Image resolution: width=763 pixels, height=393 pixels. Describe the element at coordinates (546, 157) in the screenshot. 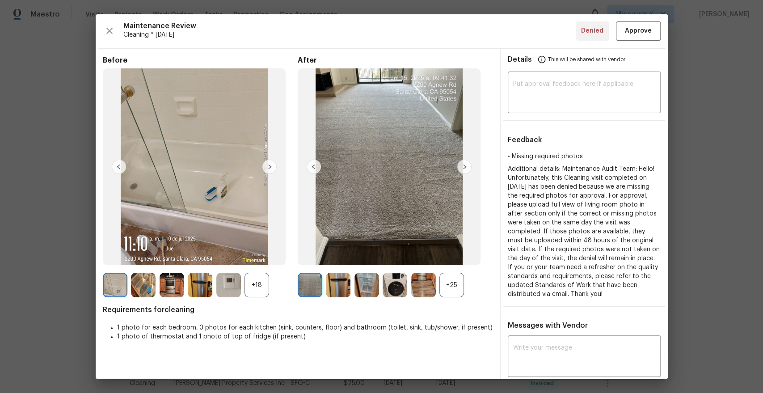

I see `span: • Missing required photos` at that location.